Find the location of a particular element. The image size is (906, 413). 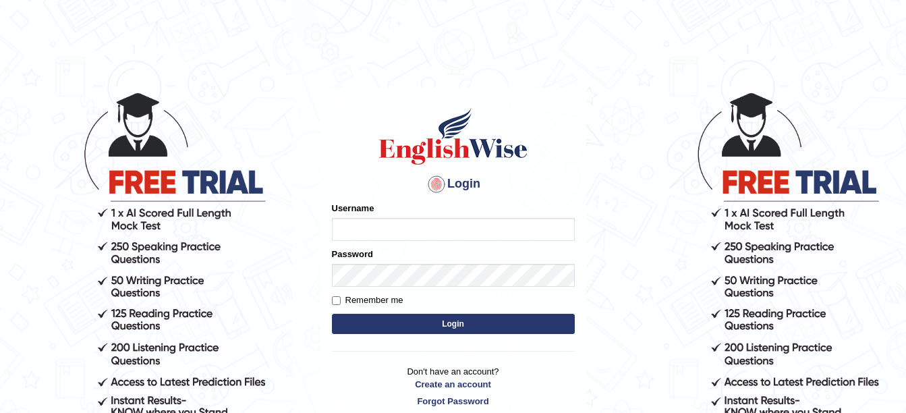

button: Login is located at coordinates (453, 324).